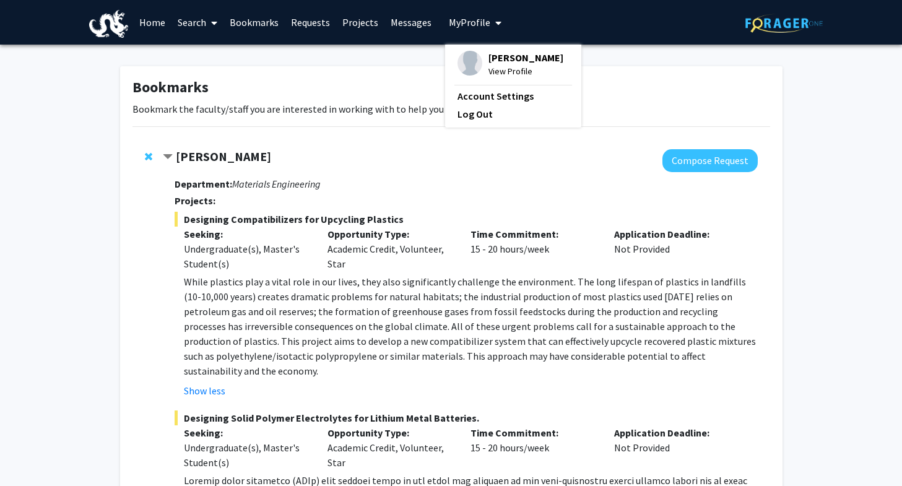  I want to click on h1: Bookmarks, so click(451, 87).